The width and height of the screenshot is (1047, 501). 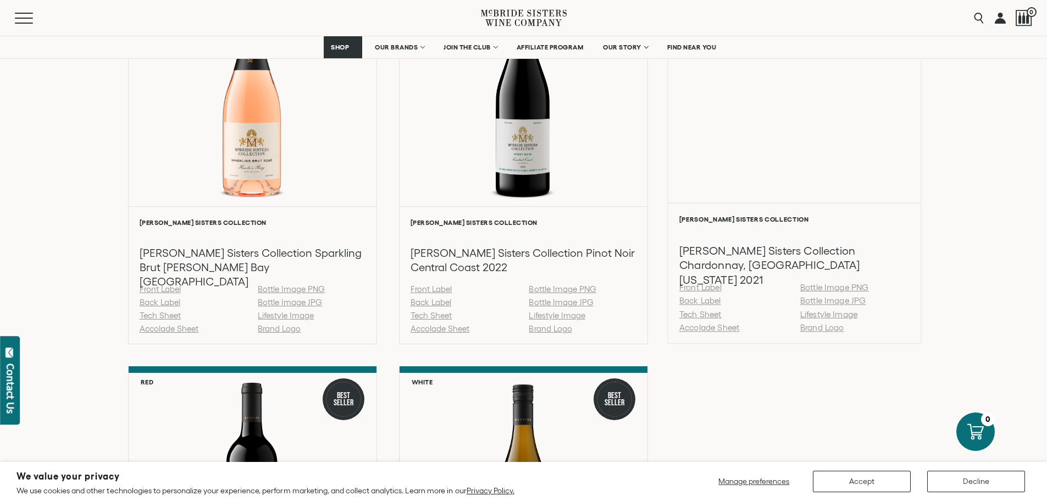 What do you see at coordinates (343, 47) in the screenshot?
I see `a: SHOP` at bounding box center [343, 47].